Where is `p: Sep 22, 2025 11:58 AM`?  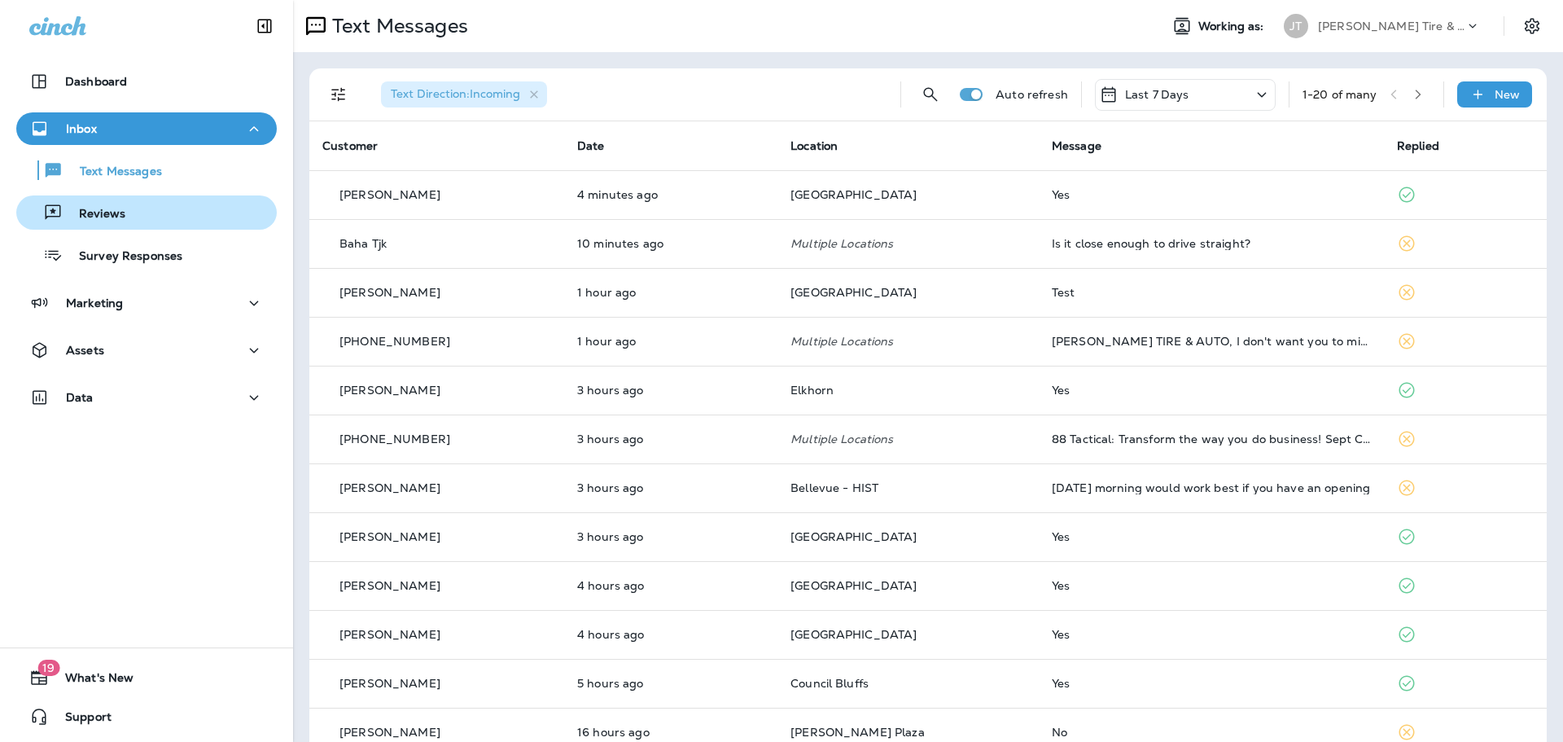 p: Sep 22, 2025 11:58 AM is located at coordinates (671, 390).